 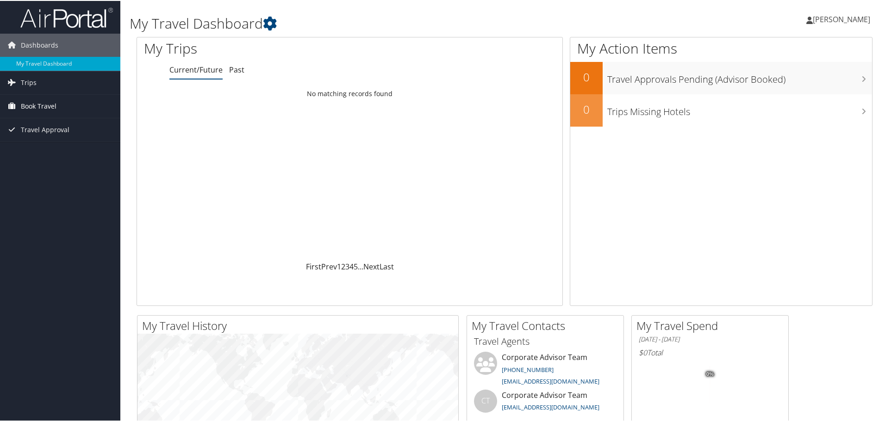 I want to click on a: First, so click(x=313, y=266).